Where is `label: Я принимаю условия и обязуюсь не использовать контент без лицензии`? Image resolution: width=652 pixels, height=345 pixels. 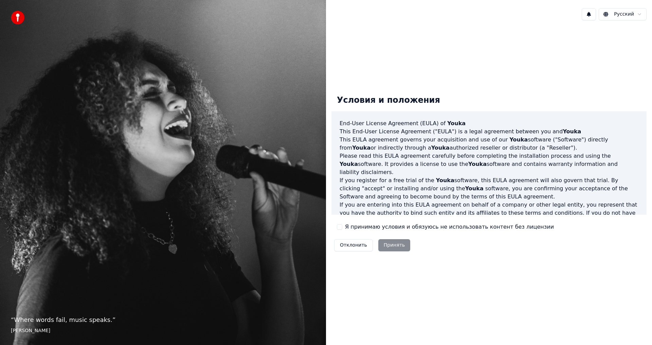 label: Я принимаю условия и обязуюсь не использовать контент без лицензии is located at coordinates (449, 227).